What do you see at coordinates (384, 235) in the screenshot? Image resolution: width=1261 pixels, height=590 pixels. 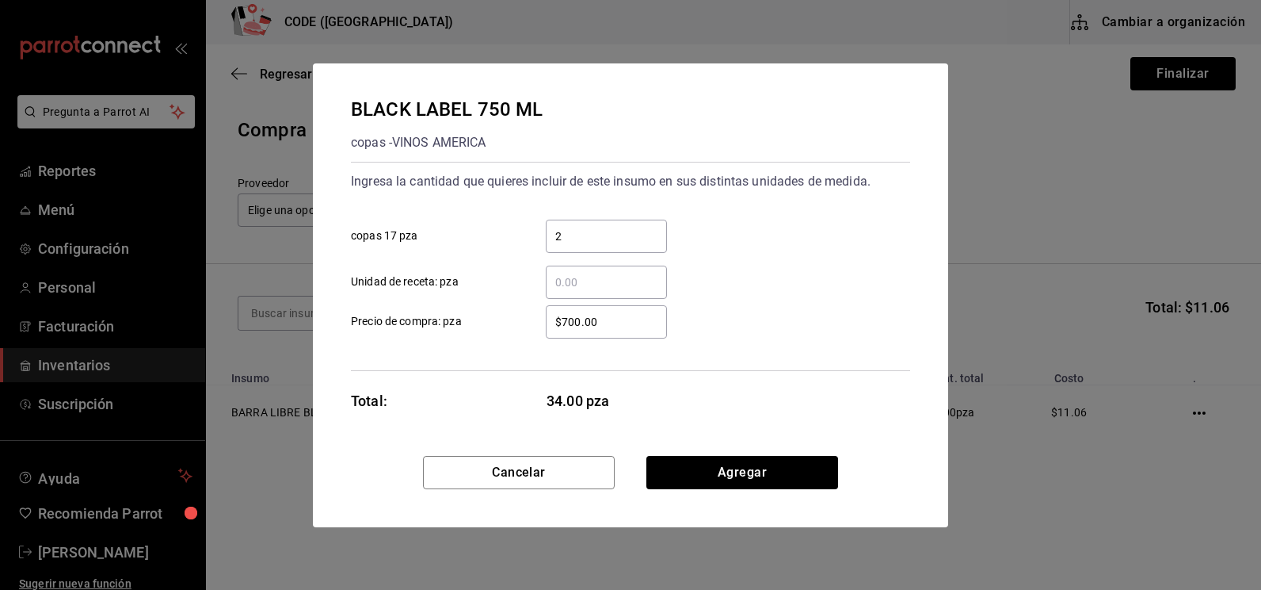 I see `span: copas 17 pza` at bounding box center [384, 235].